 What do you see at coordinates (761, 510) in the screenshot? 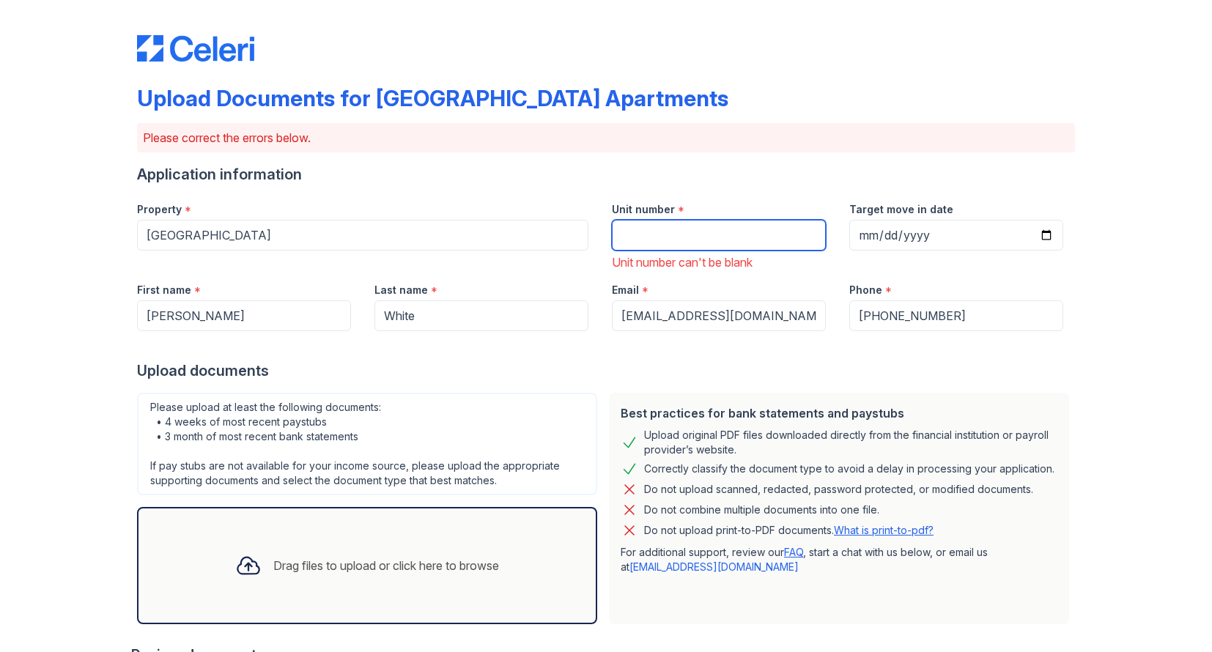
I see `div: Do not combine multiple documents into one file.` at bounding box center [761, 510].